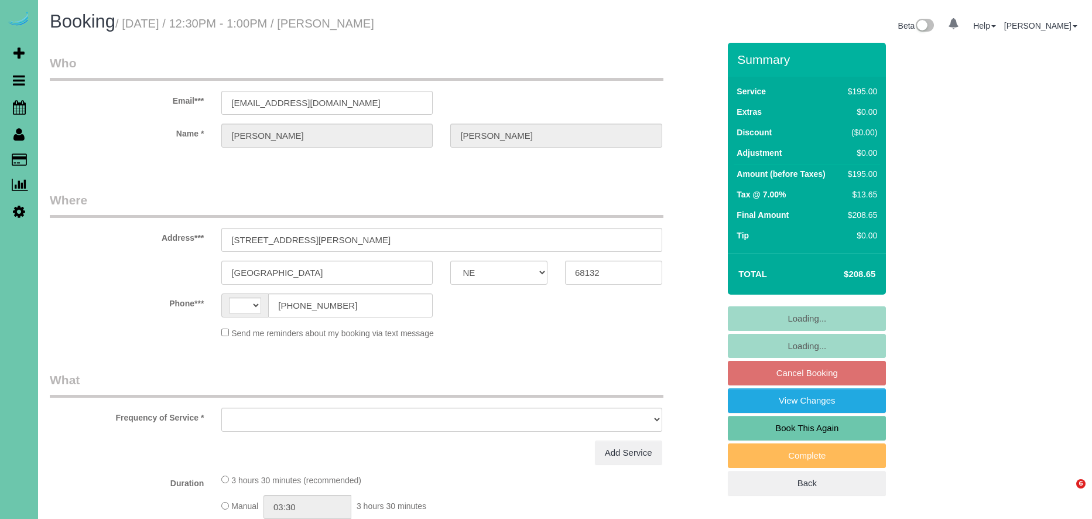  Describe the element at coordinates (751, 91) in the screenshot. I see `label: Service` at that location.